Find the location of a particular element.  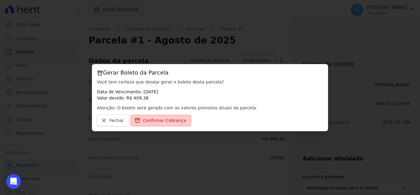

span: Fechar is located at coordinates (117, 120).